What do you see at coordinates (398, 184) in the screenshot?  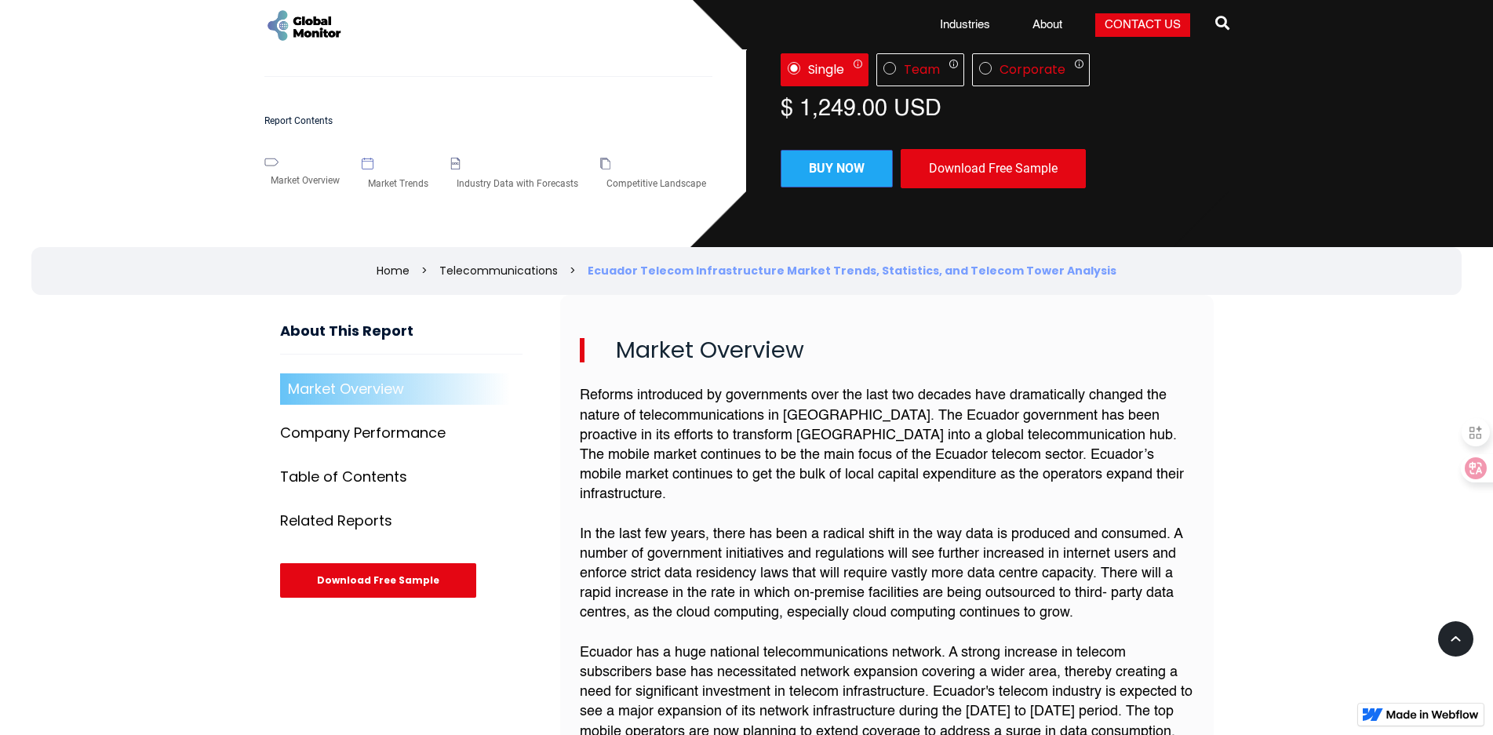 I see `div: Market Trends` at bounding box center [398, 184].